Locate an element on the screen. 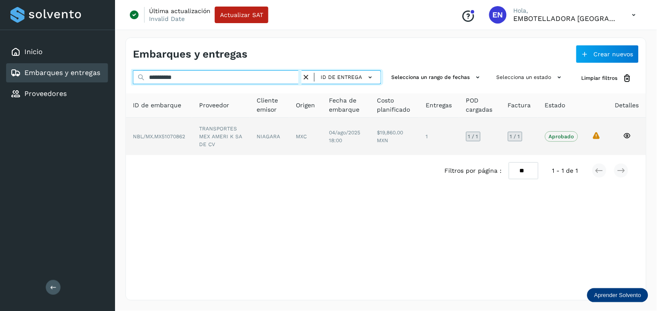 This screenshot has height=311, width=657. p: Hola, is located at coordinates (566, 10).